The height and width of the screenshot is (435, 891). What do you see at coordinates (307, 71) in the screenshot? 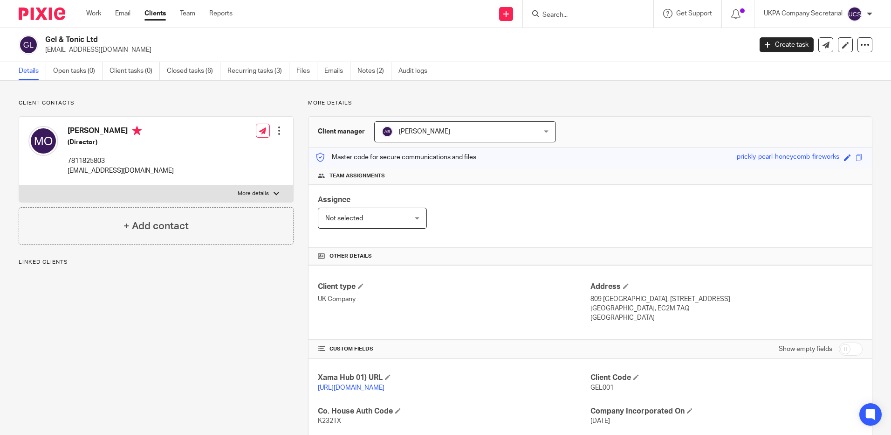
I see `a: Files` at bounding box center [307, 71].